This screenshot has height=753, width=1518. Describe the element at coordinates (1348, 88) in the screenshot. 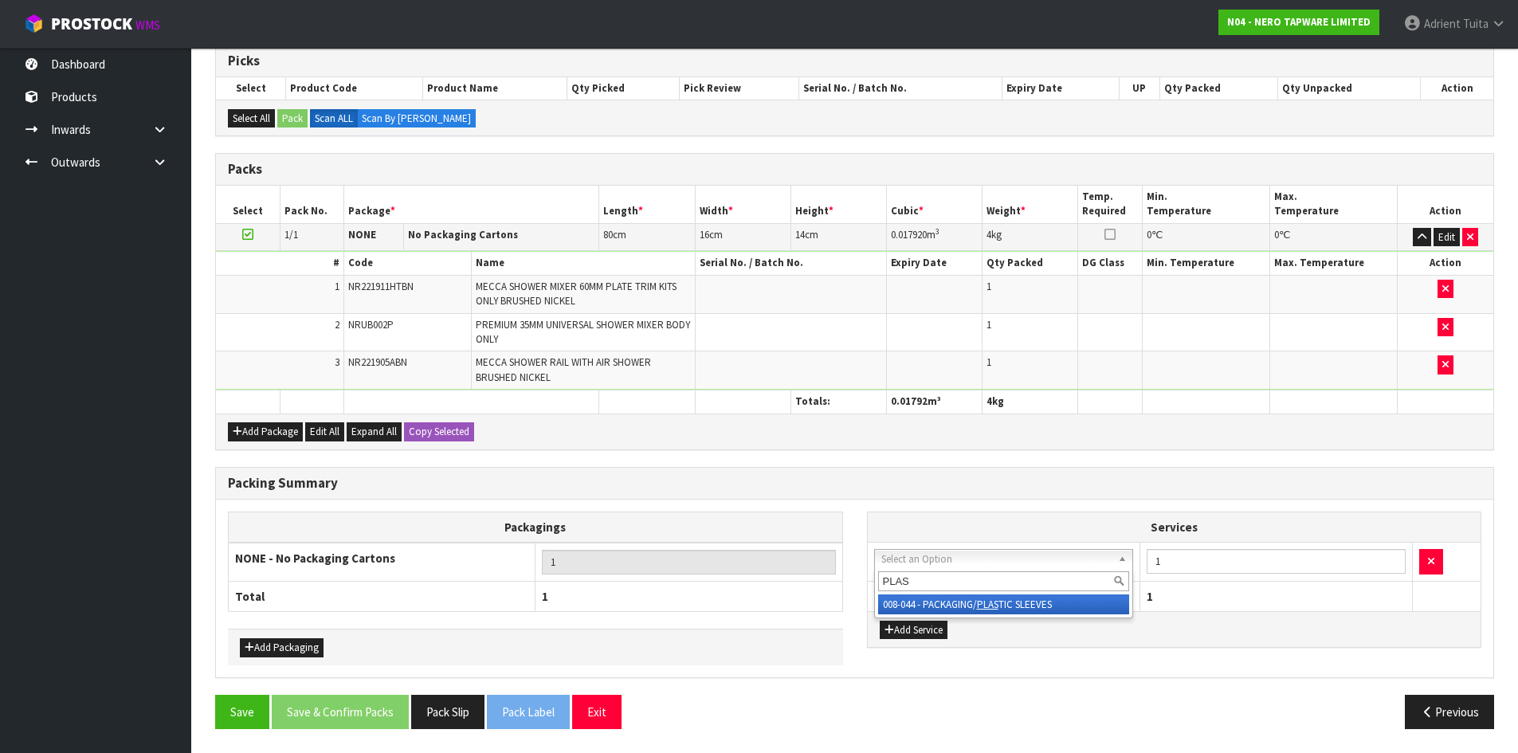

I see `th: Qty Unpacked` at that location.